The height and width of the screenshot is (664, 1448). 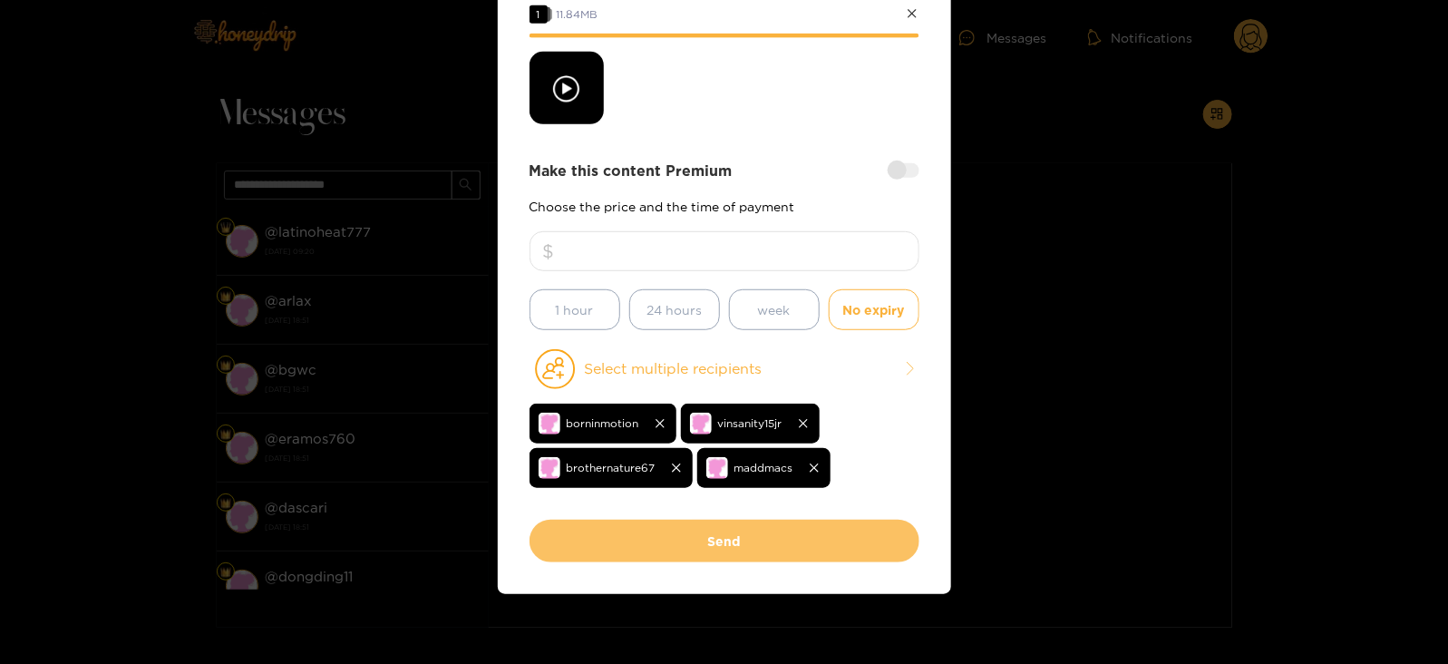 What do you see at coordinates (575, 309) in the screenshot?
I see `button: 1 hour` at bounding box center [575, 309].